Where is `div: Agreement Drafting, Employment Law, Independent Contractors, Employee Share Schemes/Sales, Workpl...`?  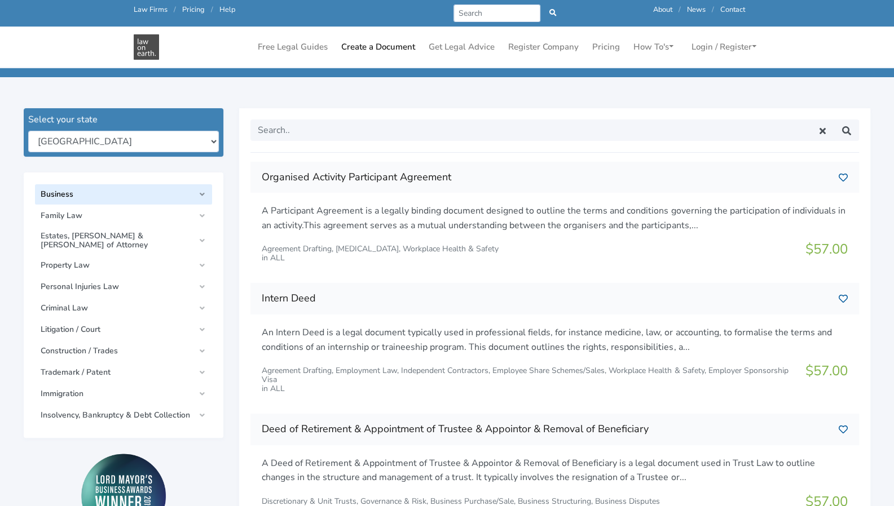
div: Agreement Drafting, Employment Law, Independent Contractors, Employee Share Schemes/Sales, Workpl... is located at coordinates (533, 380).